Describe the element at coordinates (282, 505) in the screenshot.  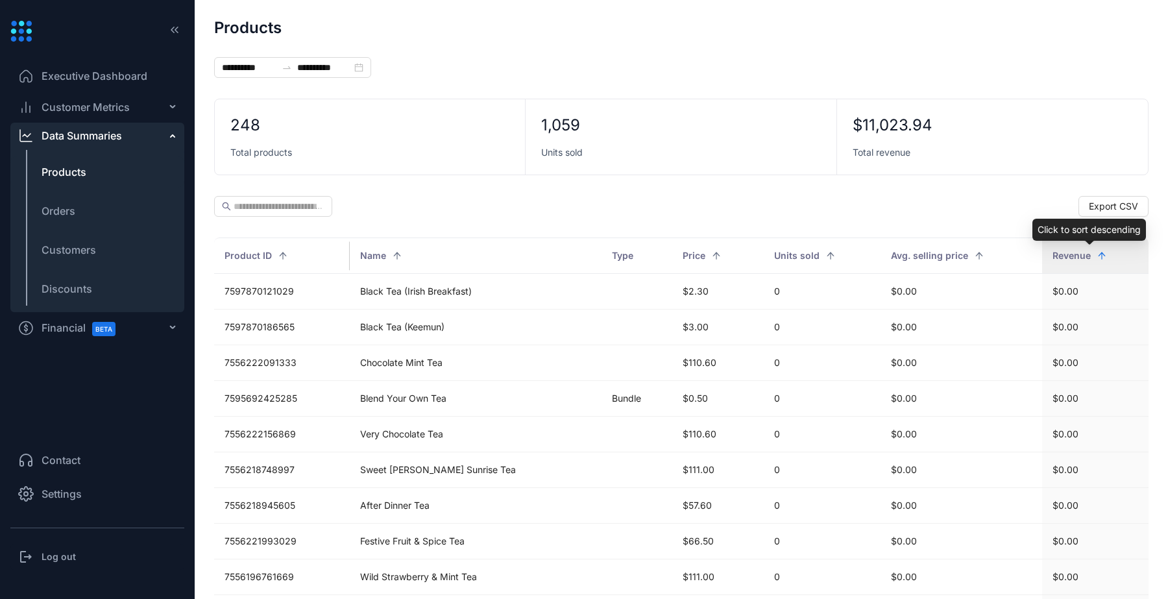
I see `td: 7556218945605` at that location.